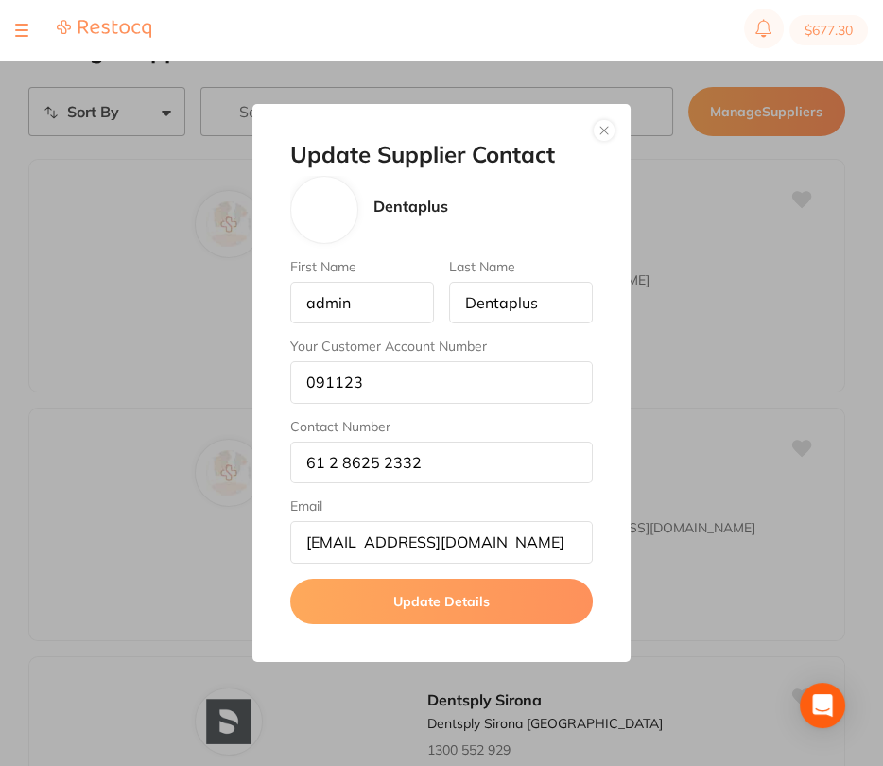  I want to click on button: Update Details, so click(442, 601).